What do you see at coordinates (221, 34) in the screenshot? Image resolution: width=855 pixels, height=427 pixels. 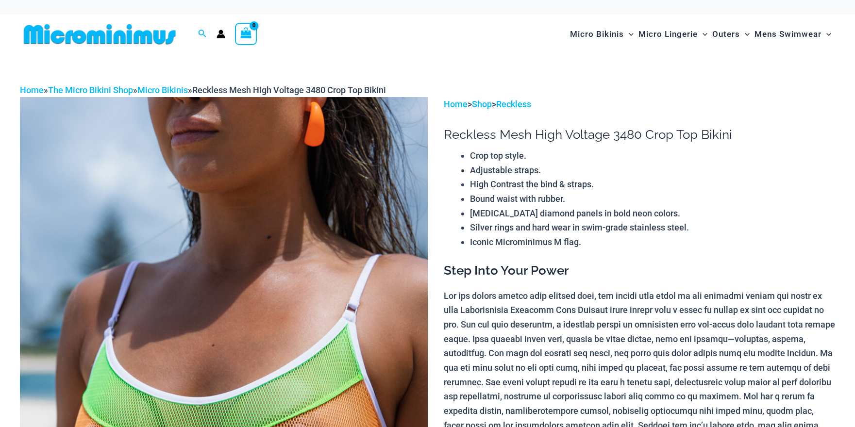 I see `a: Account icon link` at bounding box center [221, 34].